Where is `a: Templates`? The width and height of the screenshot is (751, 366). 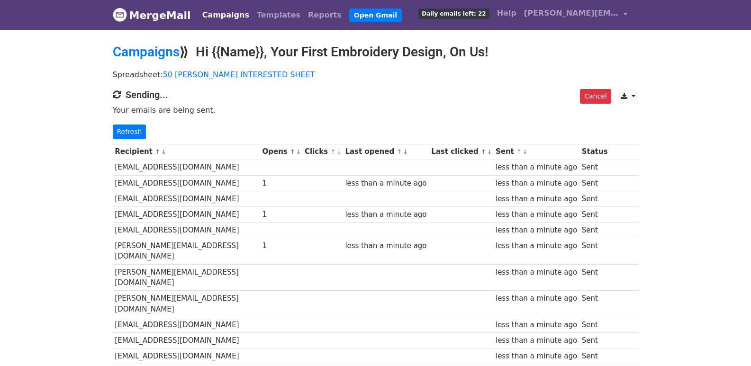 a: Templates is located at coordinates (279, 15).